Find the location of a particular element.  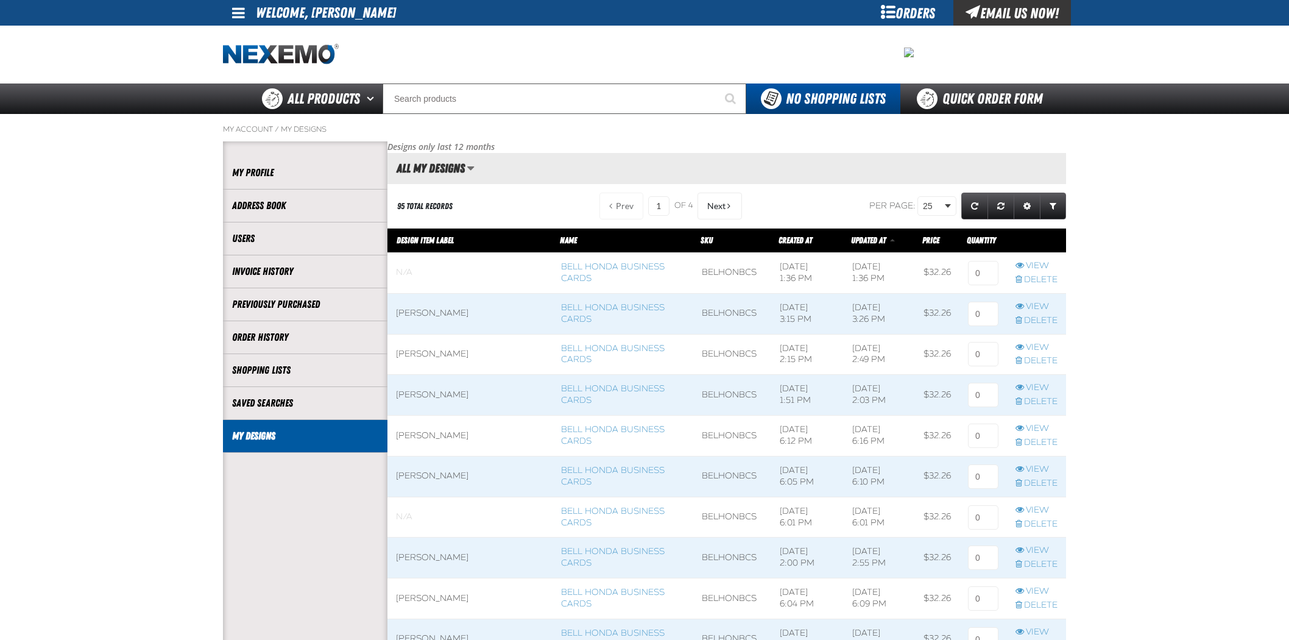

nav: Breadcrumbs is located at coordinates (645, 129).